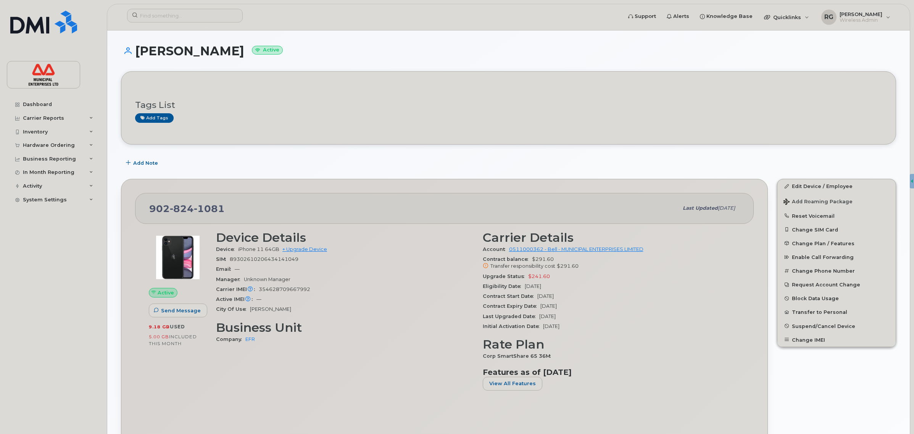 The image size is (914, 434). Describe the element at coordinates (519, 356) in the screenshot. I see `span: Corp SmartShare 65 36M` at that location.